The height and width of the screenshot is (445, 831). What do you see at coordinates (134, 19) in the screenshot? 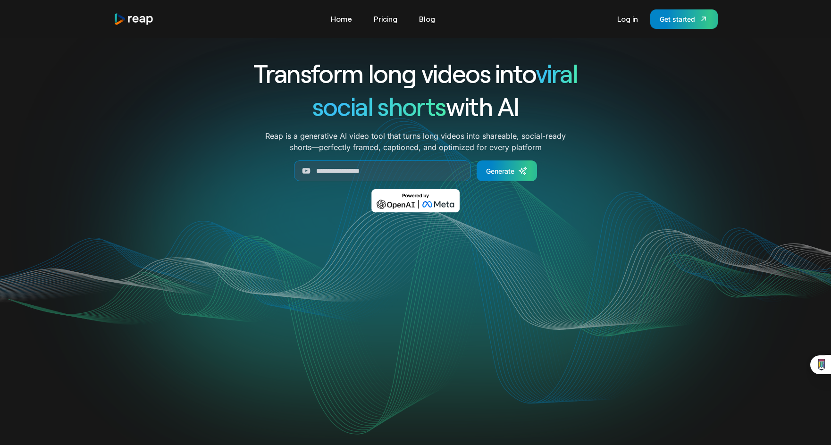
I see `a: home` at bounding box center [134, 19].